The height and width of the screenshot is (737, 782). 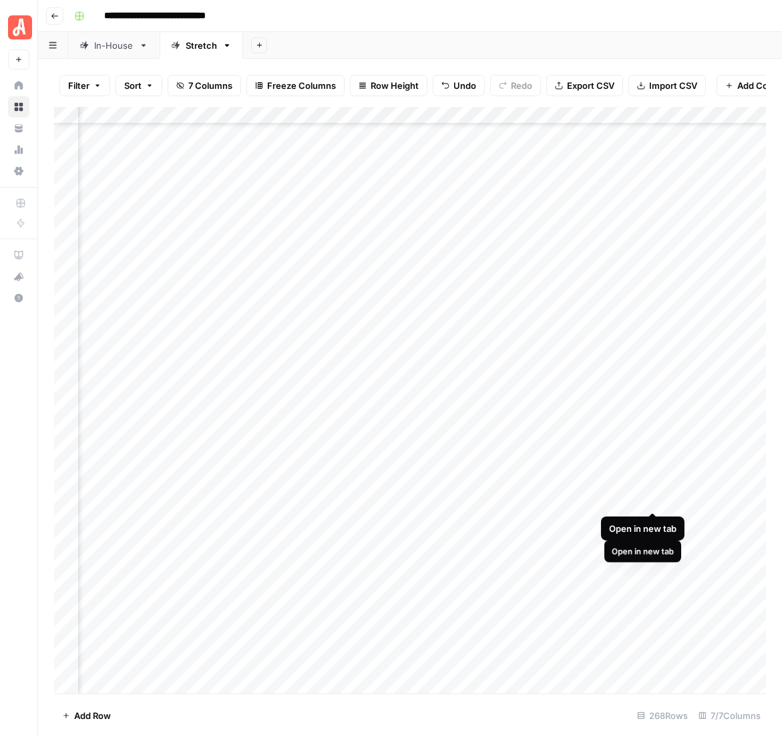 I want to click on span: 7 Columns, so click(x=210, y=86).